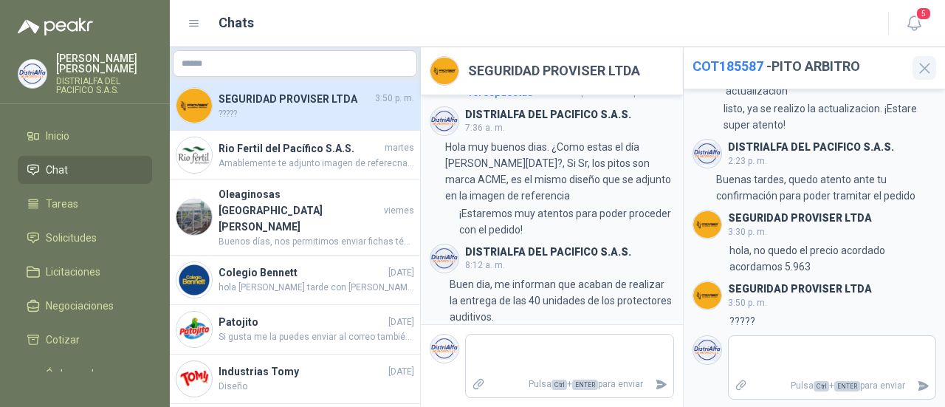 Image resolution: width=945 pixels, height=407 pixels. I want to click on span: Chat, so click(57, 170).